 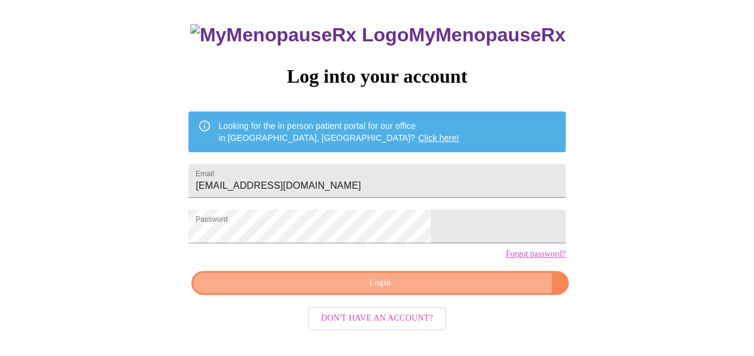 What do you see at coordinates (380, 283) in the screenshot?
I see `span: Login` at bounding box center [380, 283].